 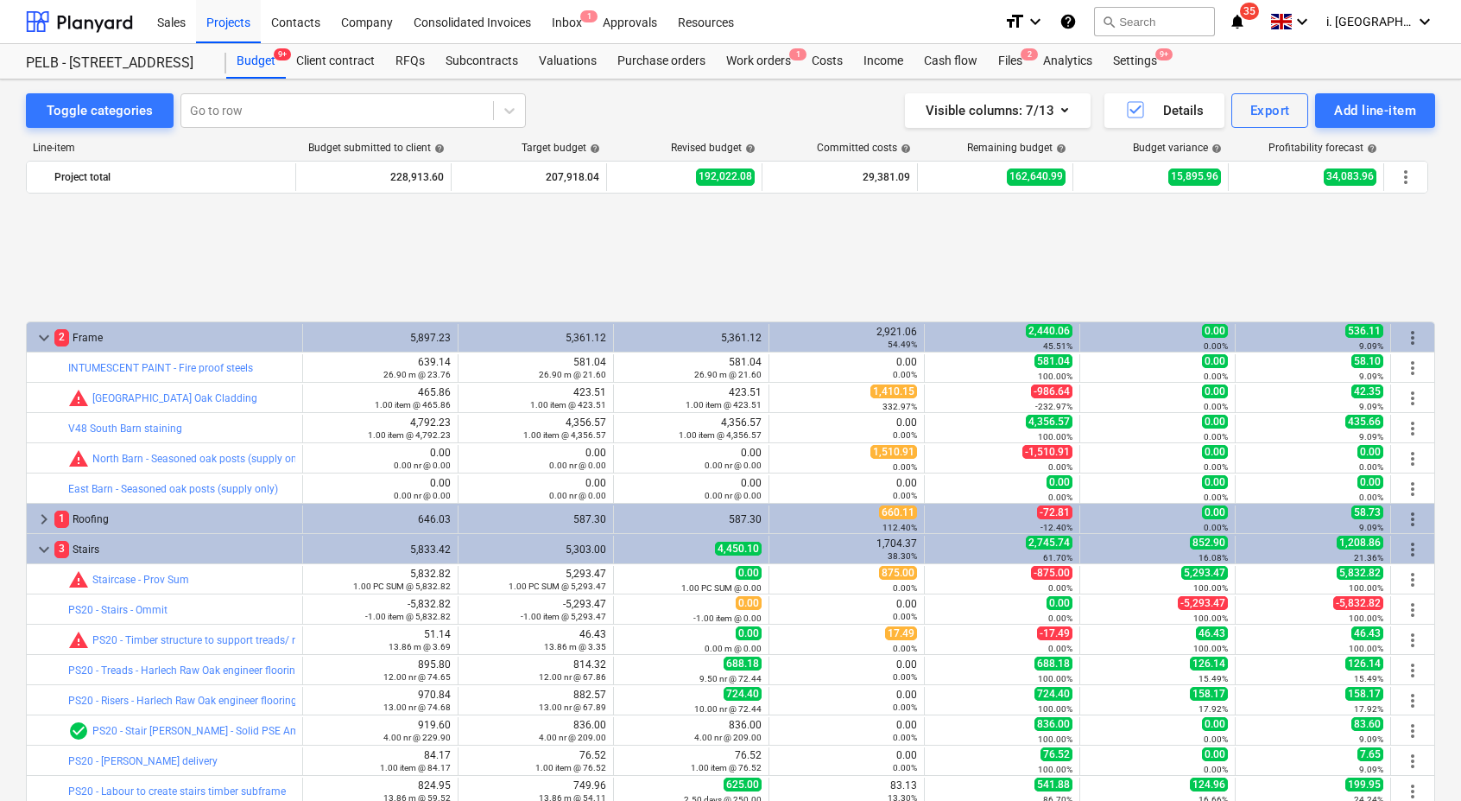 I want to click on div: Budget variance, so click(x=1177, y=148).